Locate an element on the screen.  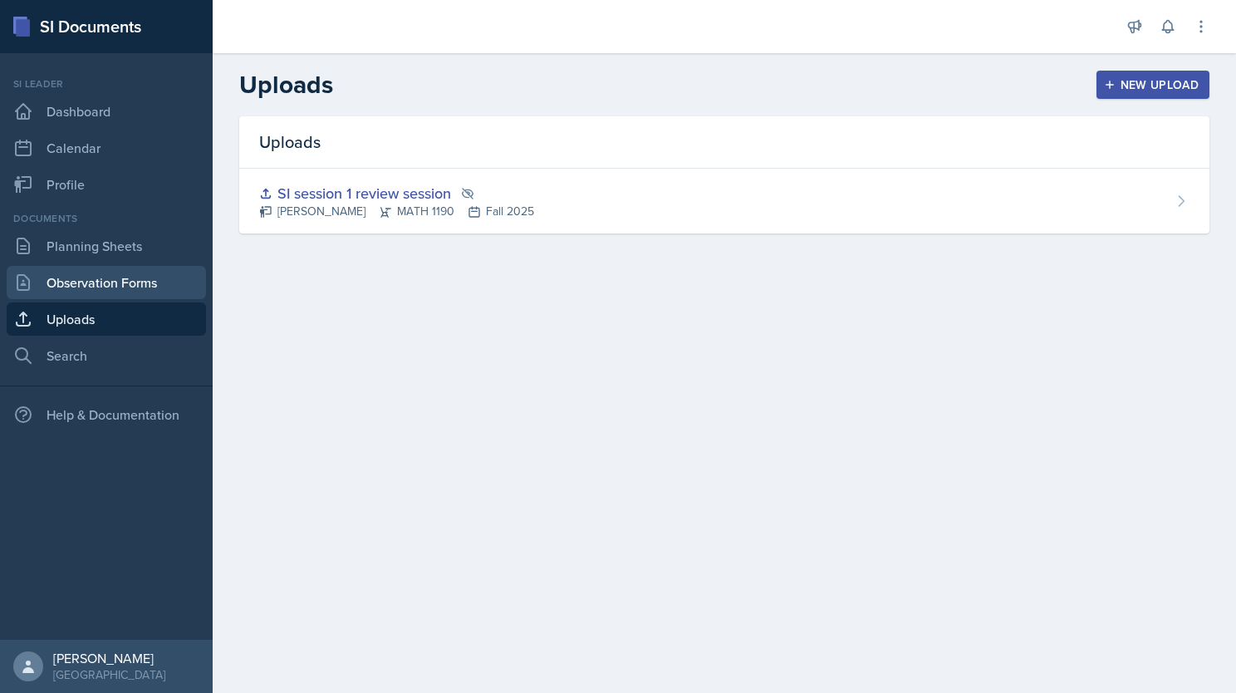
a: Uploads is located at coordinates (106, 319).